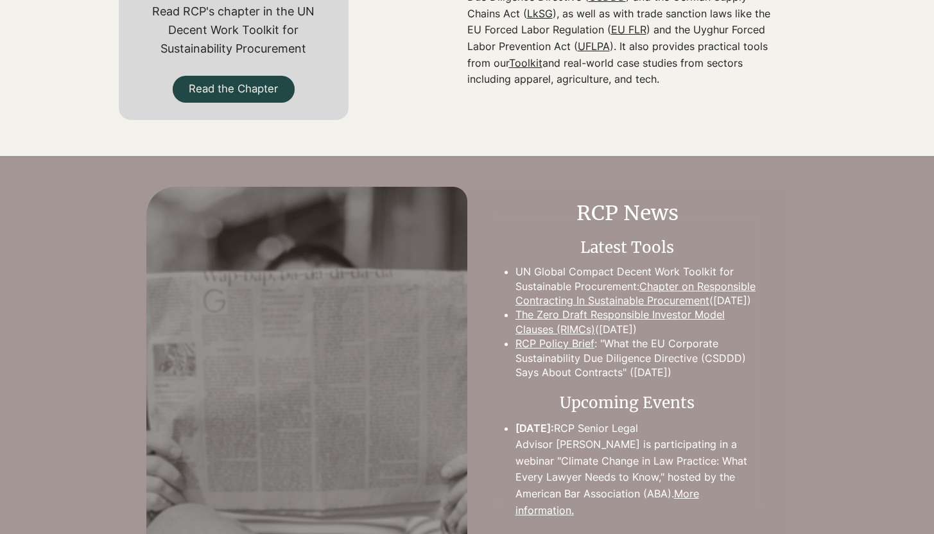  Describe the element at coordinates (608, 502) in the screenshot. I see `a: More information.` at that location.